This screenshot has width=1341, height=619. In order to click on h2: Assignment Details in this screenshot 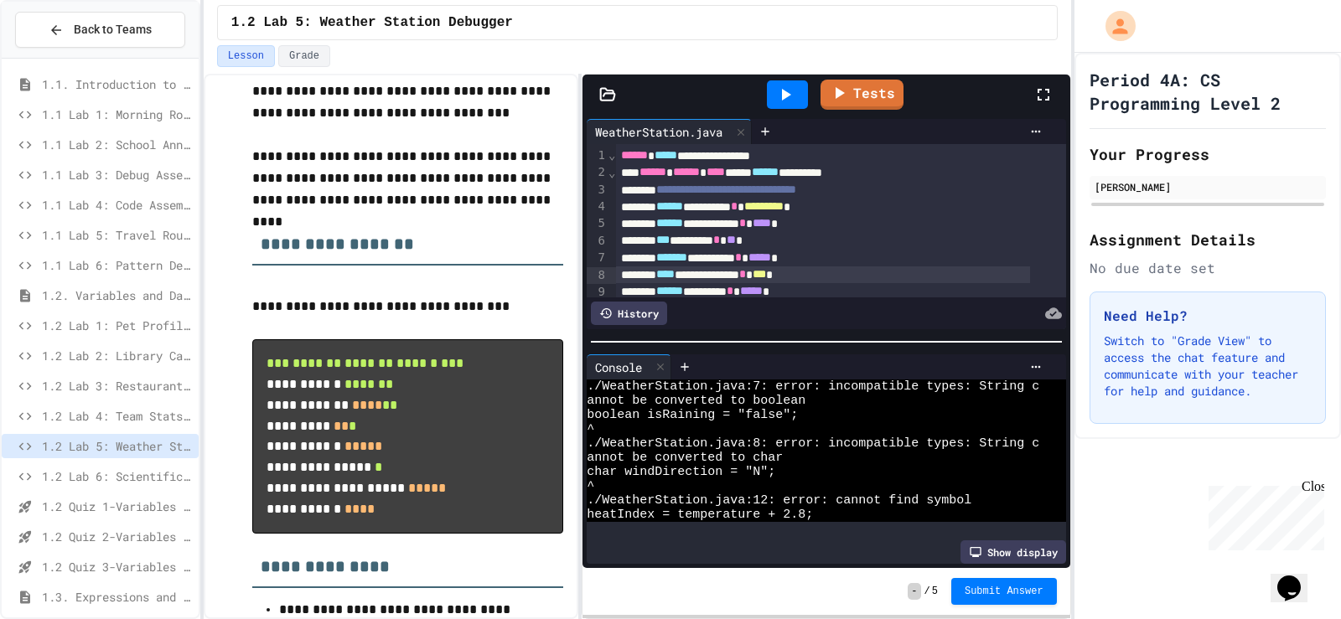, I will do `click(1208, 240)`.